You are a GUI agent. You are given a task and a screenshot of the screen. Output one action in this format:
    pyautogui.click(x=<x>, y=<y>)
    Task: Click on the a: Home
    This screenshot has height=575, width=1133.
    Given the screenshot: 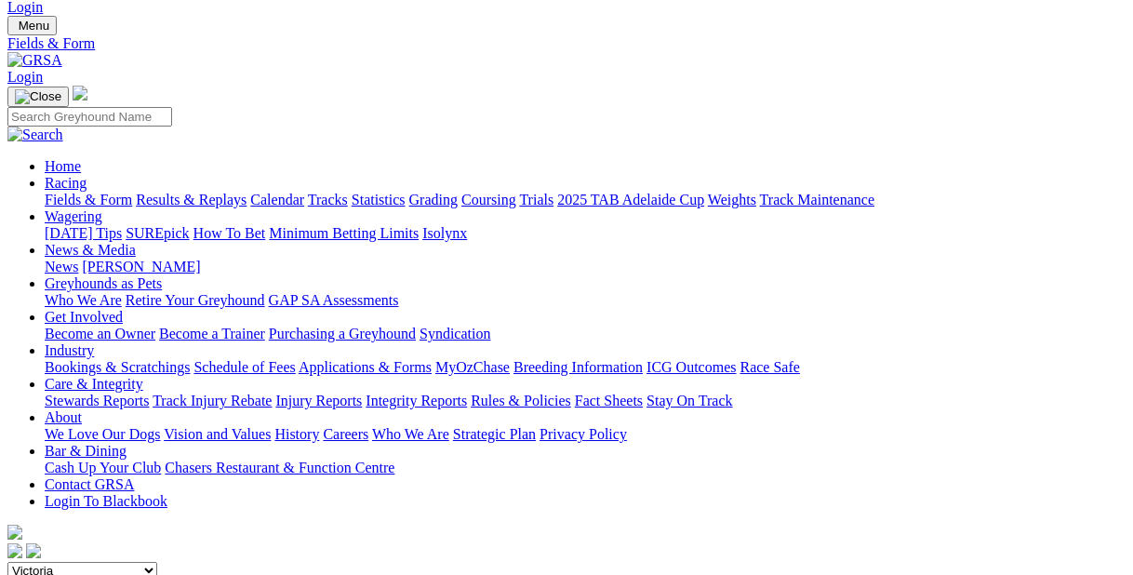 What is the action you would take?
    pyautogui.click(x=62, y=166)
    